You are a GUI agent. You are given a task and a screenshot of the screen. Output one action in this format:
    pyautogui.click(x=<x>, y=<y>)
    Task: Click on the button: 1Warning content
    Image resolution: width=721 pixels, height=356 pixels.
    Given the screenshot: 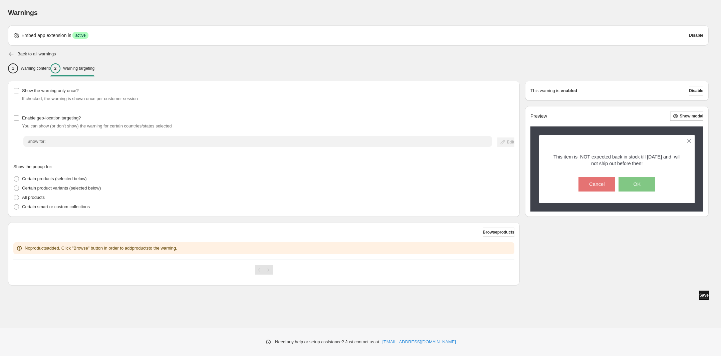 What is the action you would take?
    pyautogui.click(x=29, y=68)
    